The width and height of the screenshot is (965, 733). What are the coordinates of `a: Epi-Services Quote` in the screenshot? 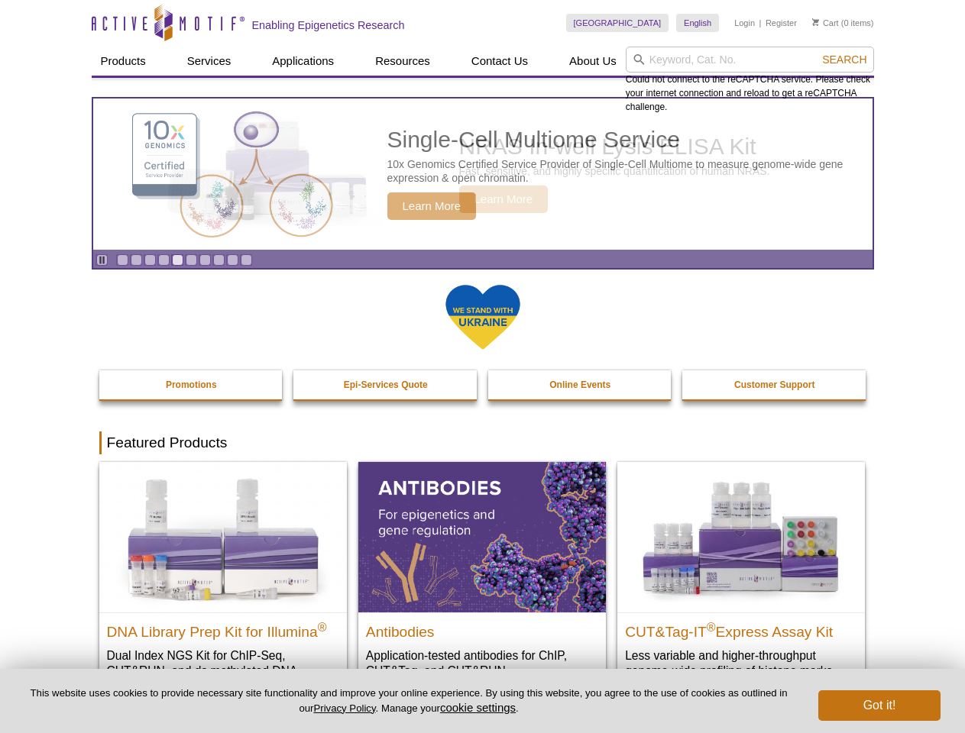 It's located at (386, 385).